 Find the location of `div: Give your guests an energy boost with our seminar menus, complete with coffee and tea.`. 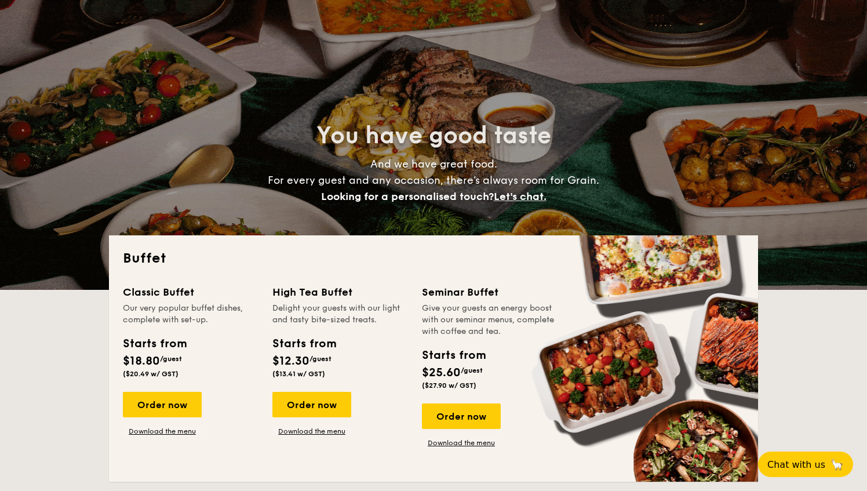

div: Give your guests an energy boost with our seminar menus, complete with coffee and tea. is located at coordinates (490, 320).